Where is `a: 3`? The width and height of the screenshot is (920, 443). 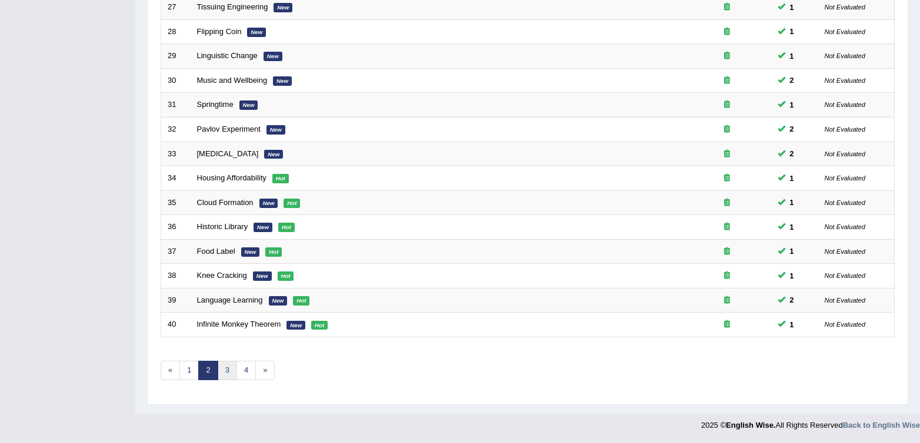
a: 3 is located at coordinates (227, 371).